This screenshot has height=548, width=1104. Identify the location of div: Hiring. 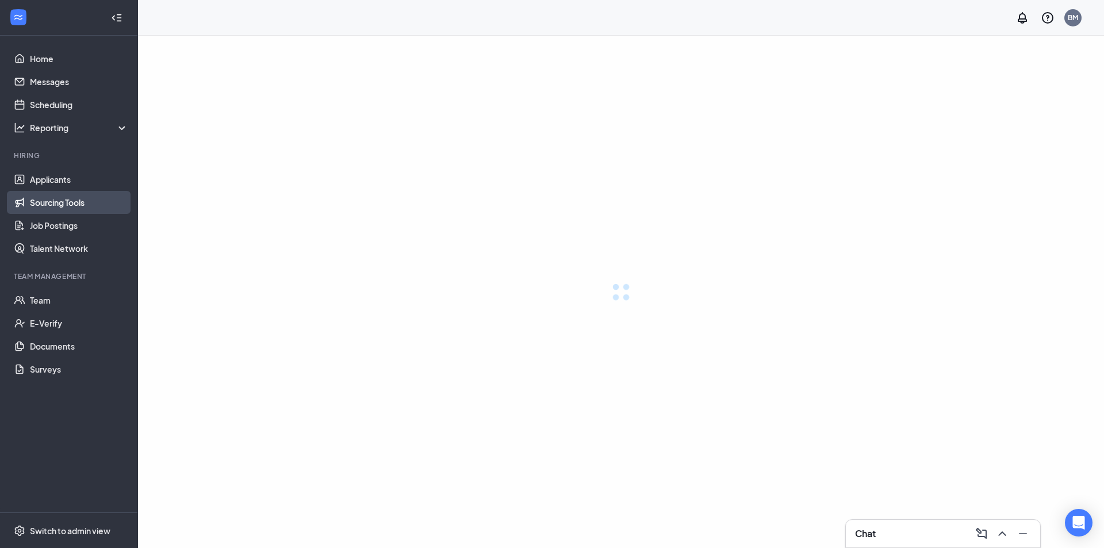
(70, 155).